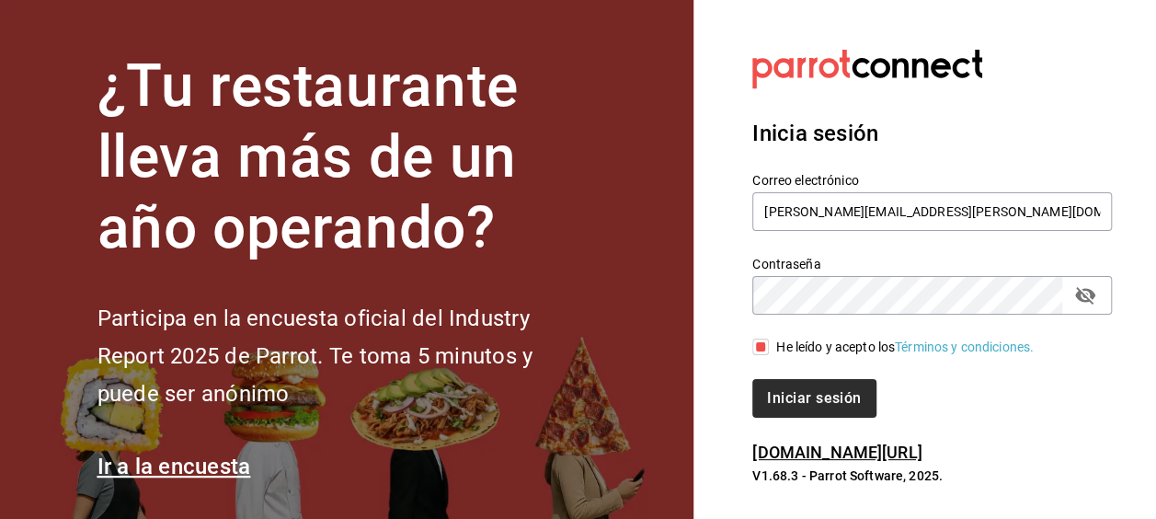 The width and height of the screenshot is (1156, 519). Describe the element at coordinates (932, 264) in the screenshot. I see `label: Contraseña` at that location.